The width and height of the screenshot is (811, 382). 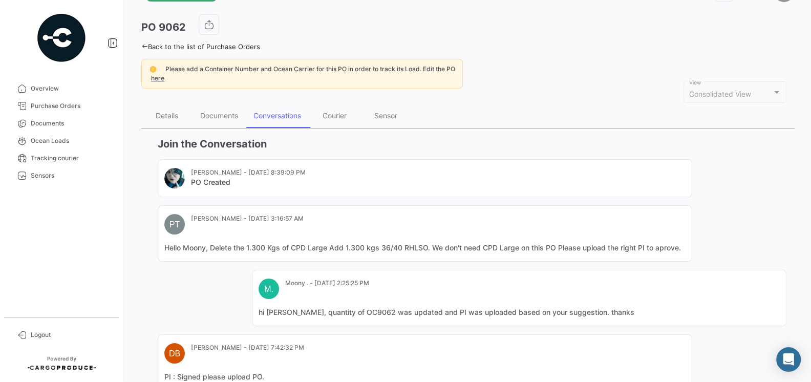 I want to click on a: Sensors, so click(x=61, y=176).